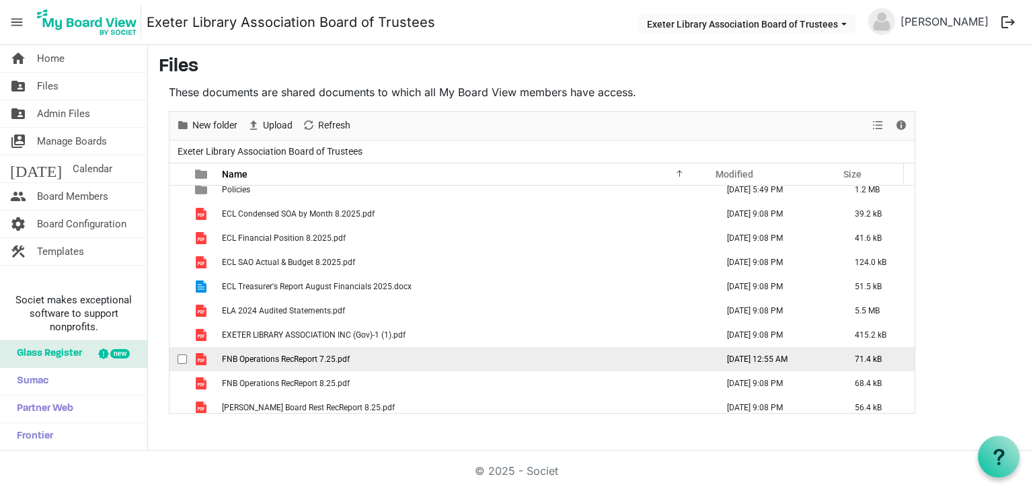 This screenshot has height=491, width=1033. Describe the element at coordinates (465, 335) in the screenshot. I see `td: EXETER LIBRARY ASSOCIATION INC (Gov)-1 (1).pdf is template cell column header Name` at that location.